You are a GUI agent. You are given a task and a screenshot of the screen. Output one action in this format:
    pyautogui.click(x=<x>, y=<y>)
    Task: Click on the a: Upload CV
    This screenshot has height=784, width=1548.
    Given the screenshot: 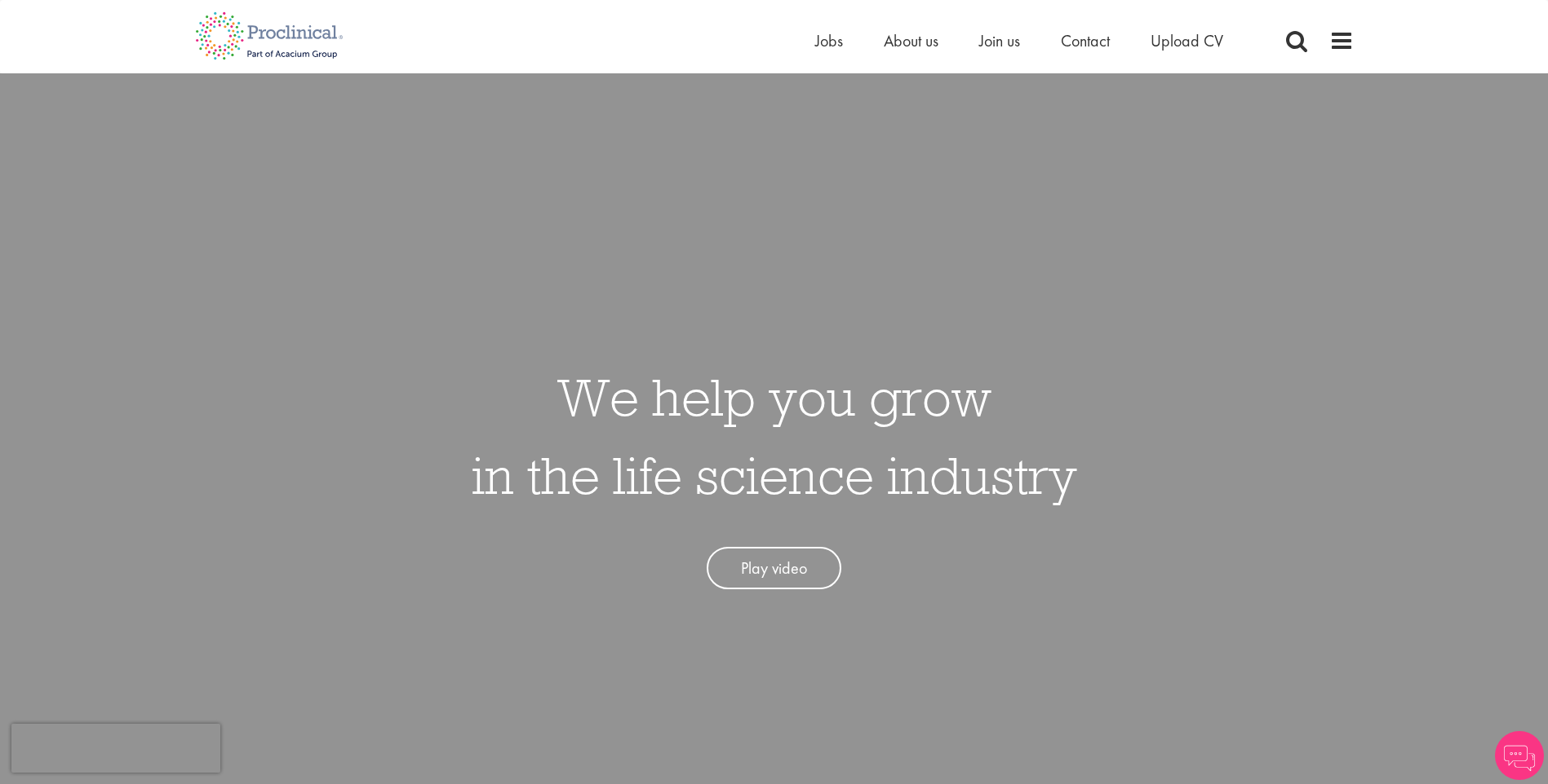 What is the action you would take?
    pyautogui.click(x=1187, y=41)
    